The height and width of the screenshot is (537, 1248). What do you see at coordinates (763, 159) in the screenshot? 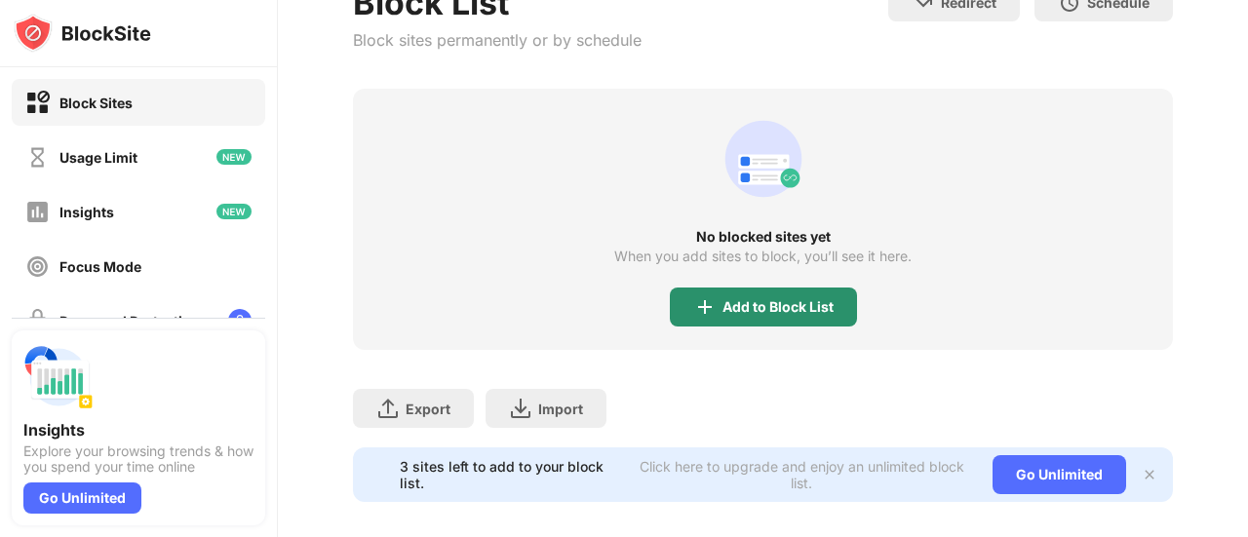
I see `div: animation` at bounding box center [763, 159].